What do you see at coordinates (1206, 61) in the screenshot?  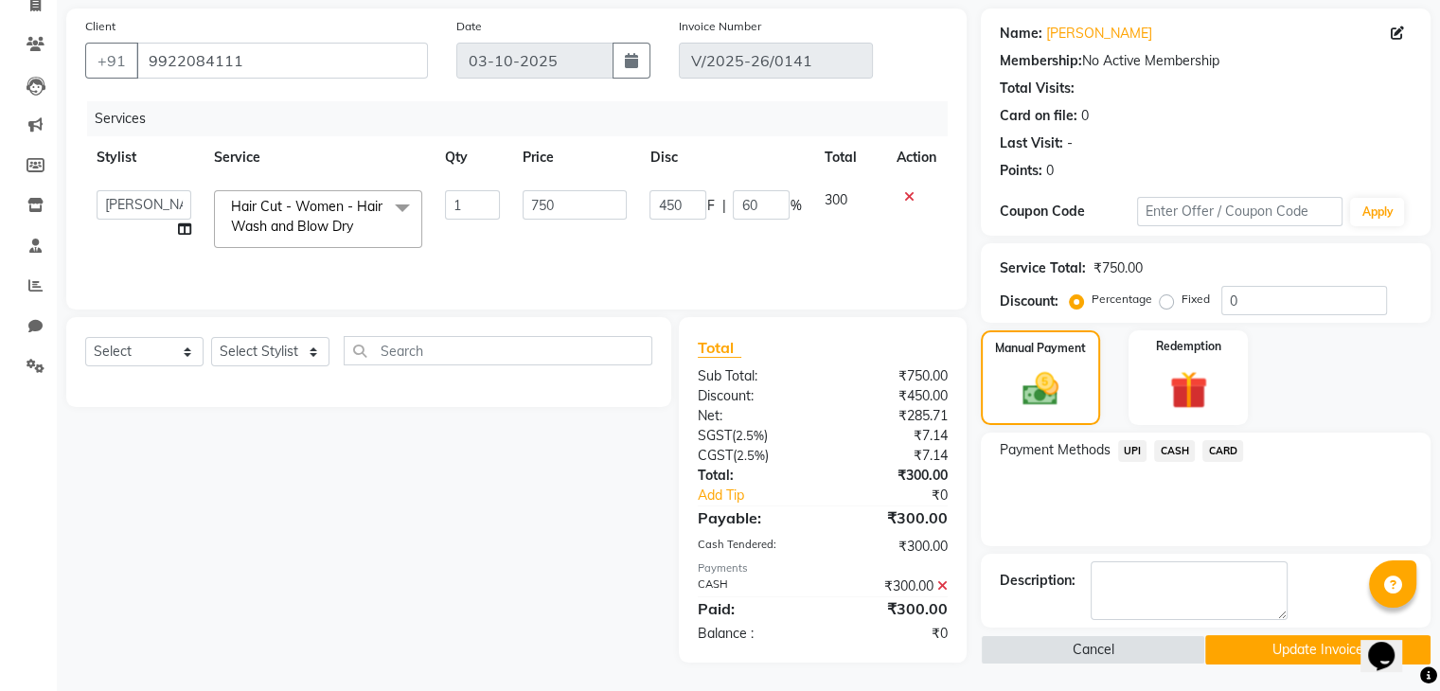 I see `div: No Active Membership` at bounding box center [1206, 61].